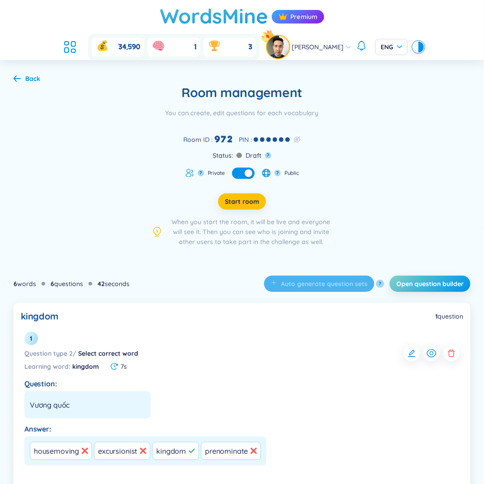 Image resolution: width=484 pixels, height=484 pixels. Describe the element at coordinates (108, 353) in the screenshot. I see `strong: Select correct word` at that location.